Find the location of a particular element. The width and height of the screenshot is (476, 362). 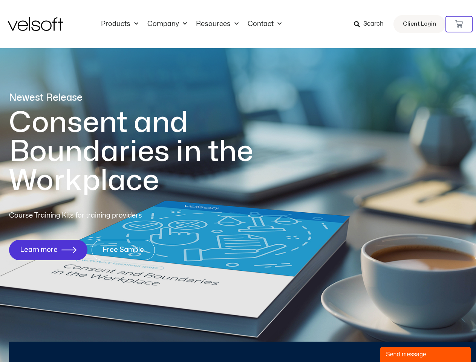

a: Search is located at coordinates (371, 24).